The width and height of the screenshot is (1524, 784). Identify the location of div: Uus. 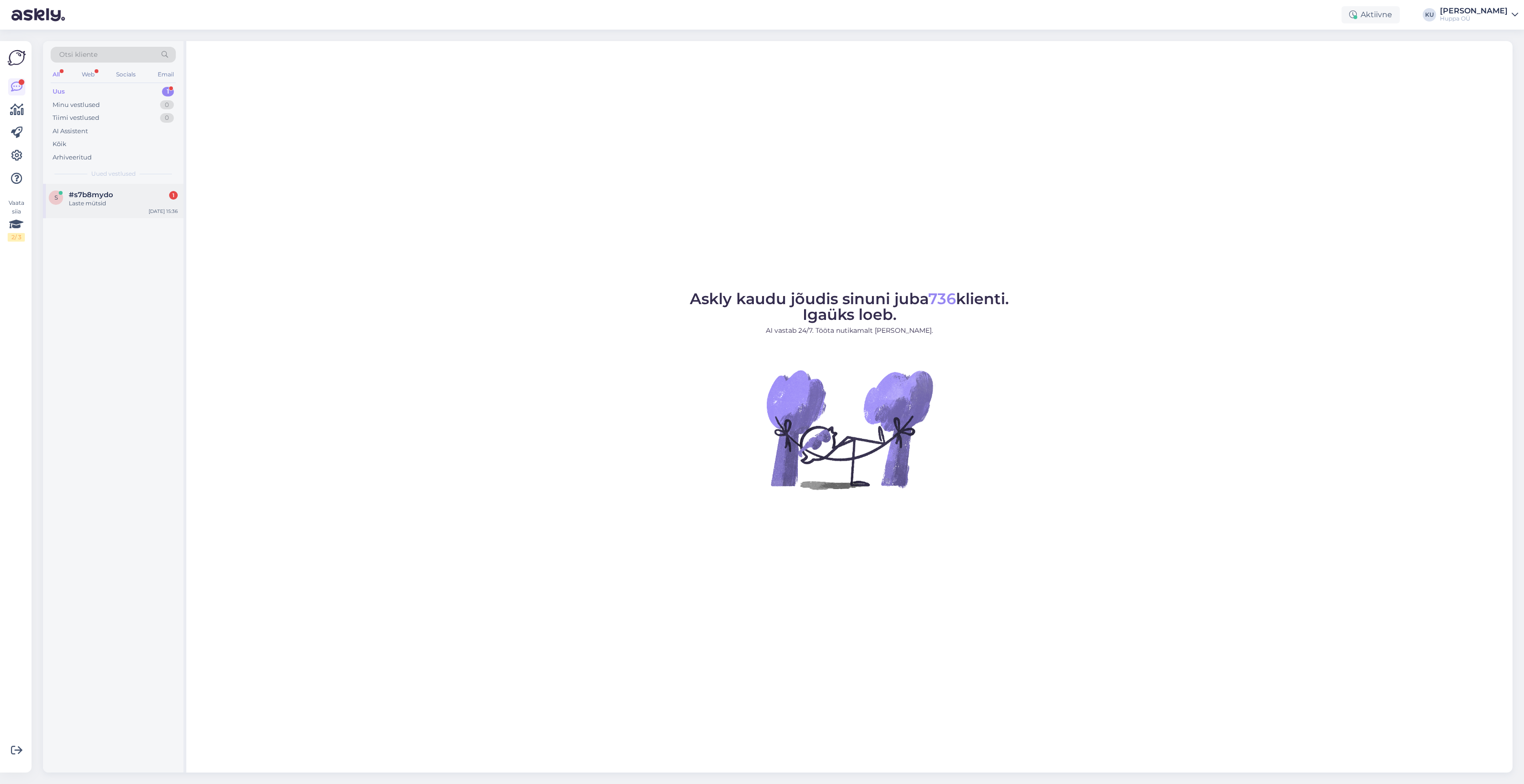
(59, 91).